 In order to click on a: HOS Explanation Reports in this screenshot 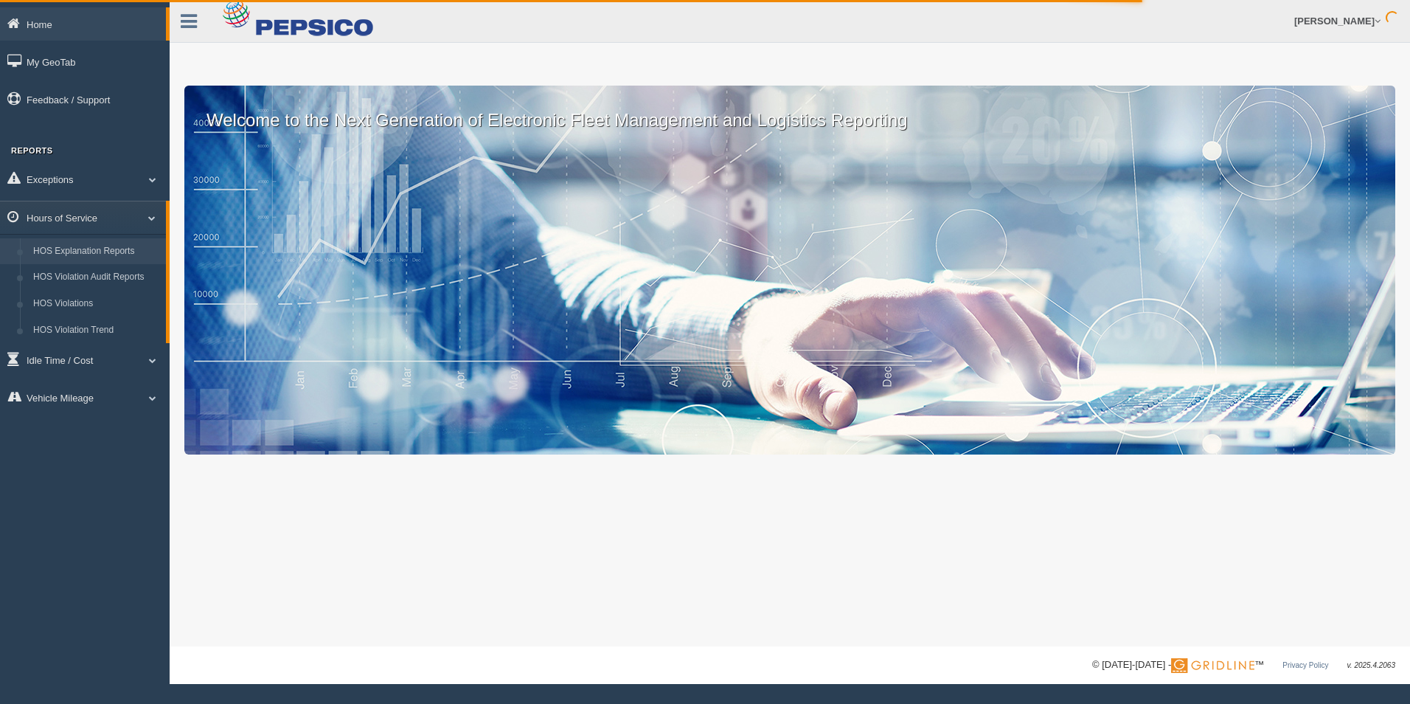, I will do `click(96, 251)`.